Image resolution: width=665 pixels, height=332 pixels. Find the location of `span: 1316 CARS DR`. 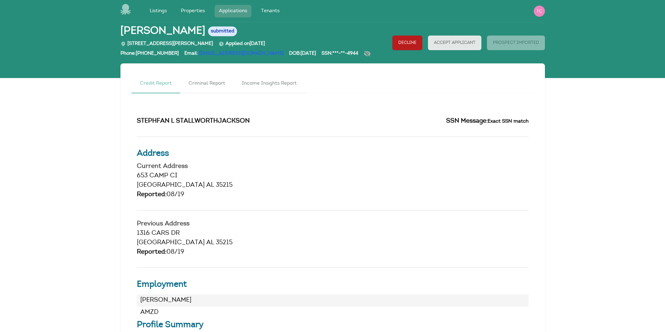

span: 1316 CARS DR is located at coordinates (158, 234).